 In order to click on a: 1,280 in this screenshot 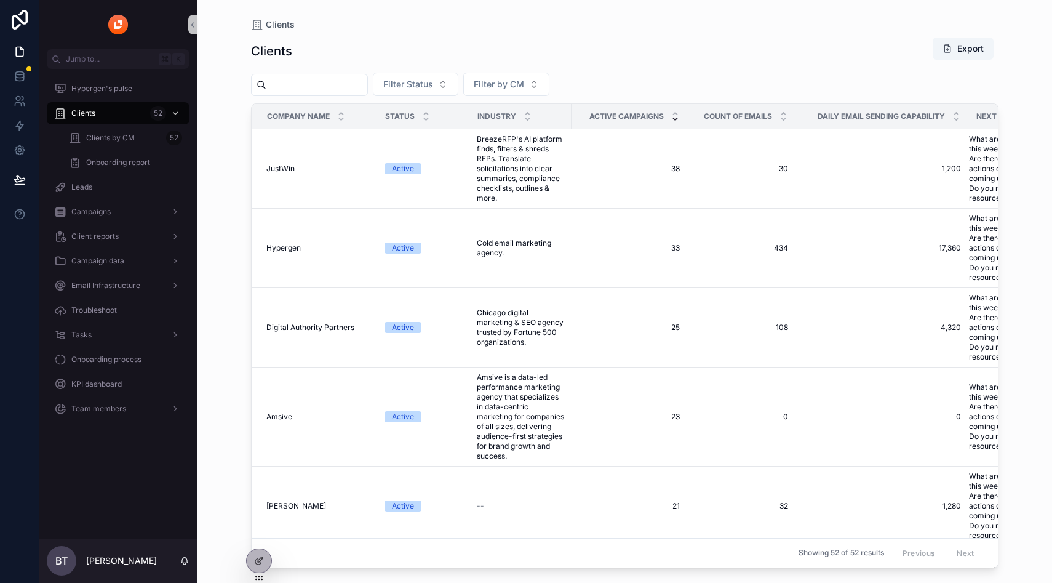, I will do `click(882, 506)`.